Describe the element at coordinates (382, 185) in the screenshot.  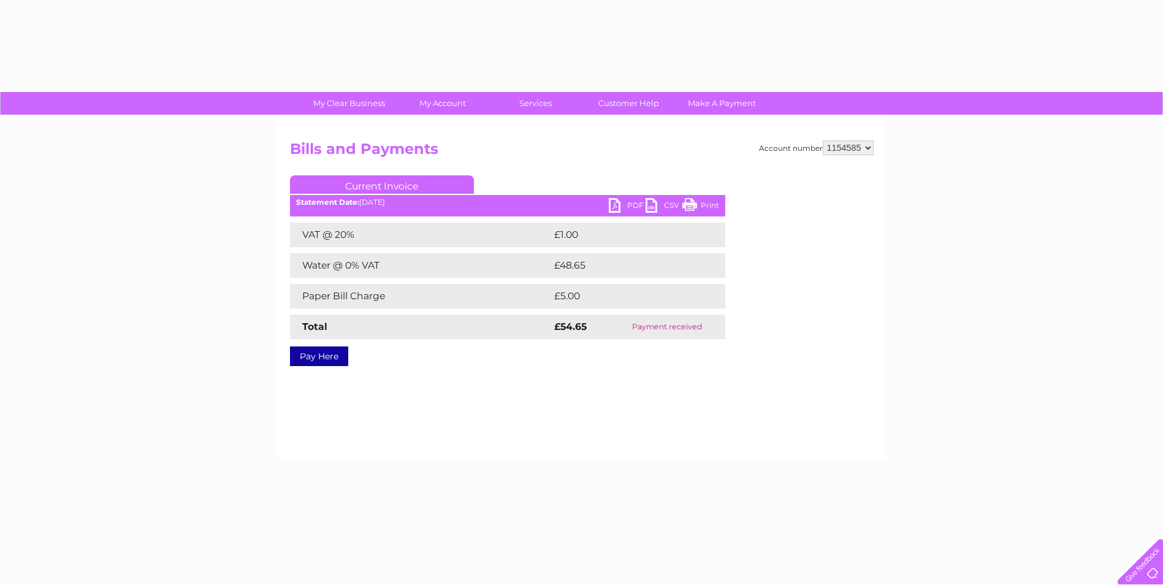
I see `a: Current Invoice` at that location.